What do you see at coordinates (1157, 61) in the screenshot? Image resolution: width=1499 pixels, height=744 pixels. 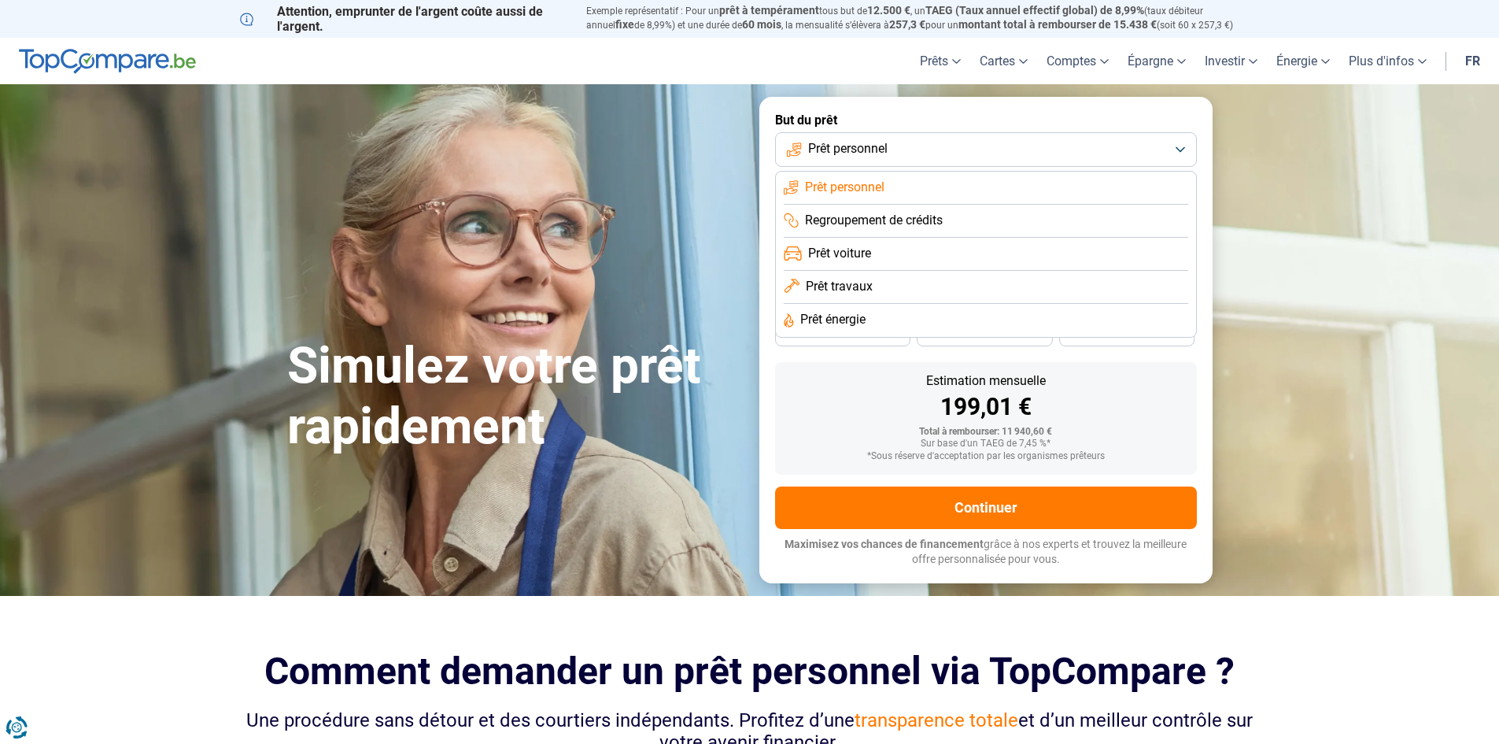 I see `a: Épargne` at bounding box center [1157, 61].